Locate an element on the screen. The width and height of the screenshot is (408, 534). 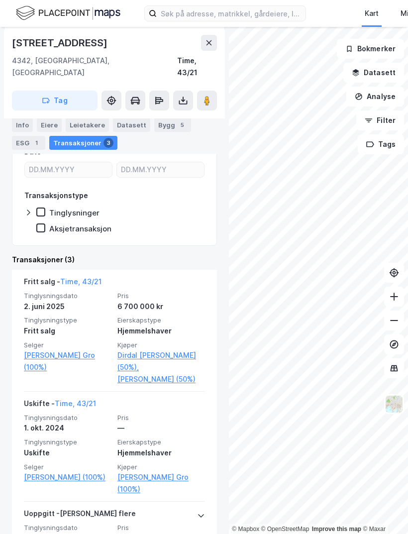
a: OpenStreetMap is located at coordinates (285, 529).